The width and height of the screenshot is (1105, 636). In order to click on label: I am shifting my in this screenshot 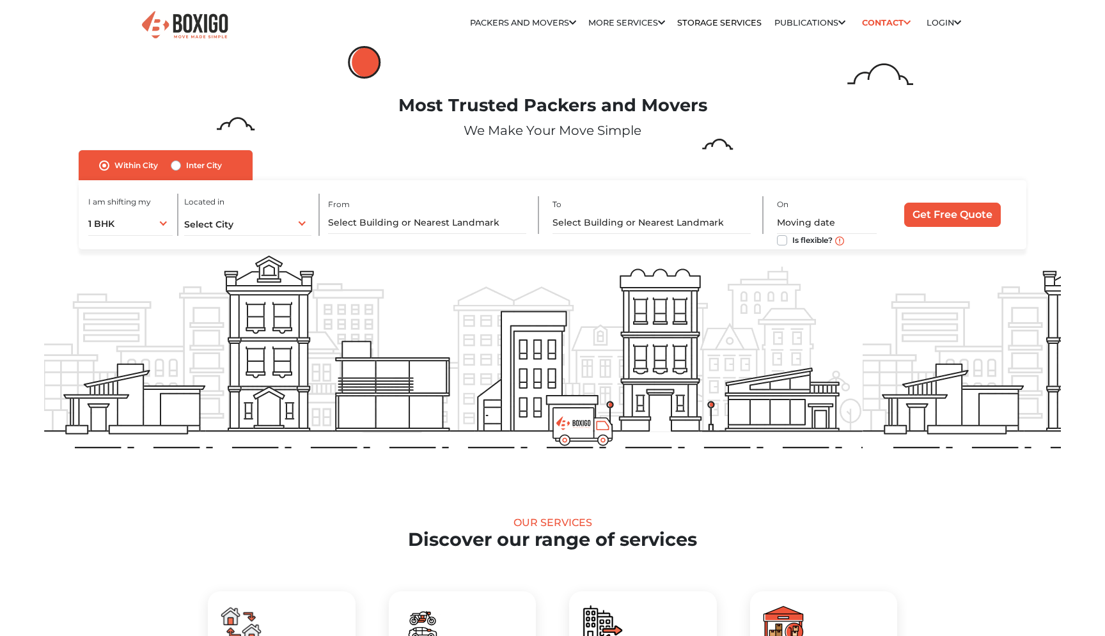, I will do `click(120, 202)`.